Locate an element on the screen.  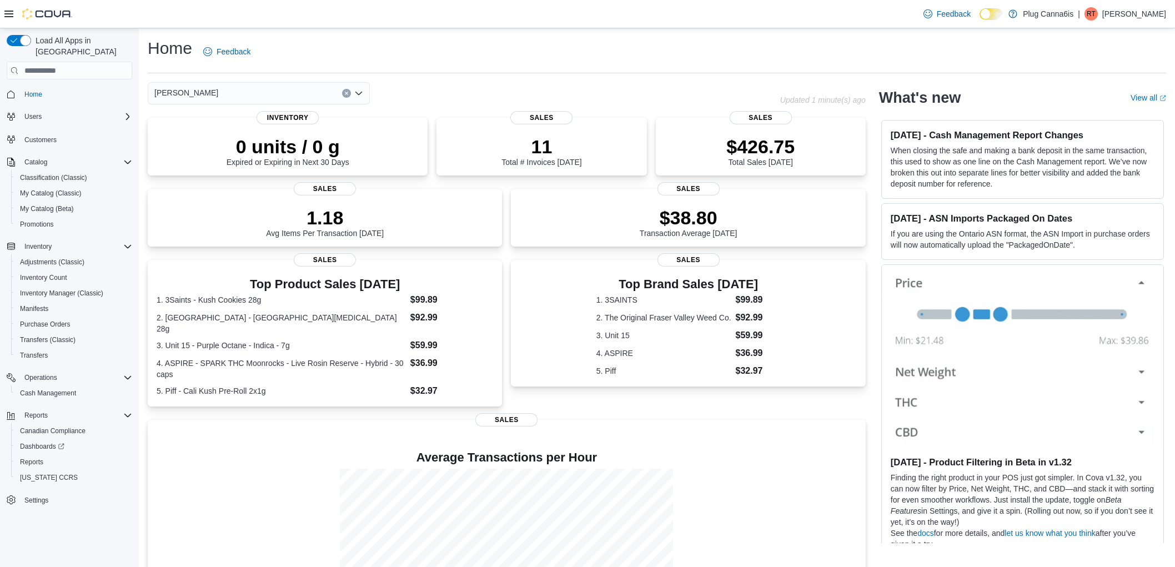
button: Settings is located at coordinates (69, 500).